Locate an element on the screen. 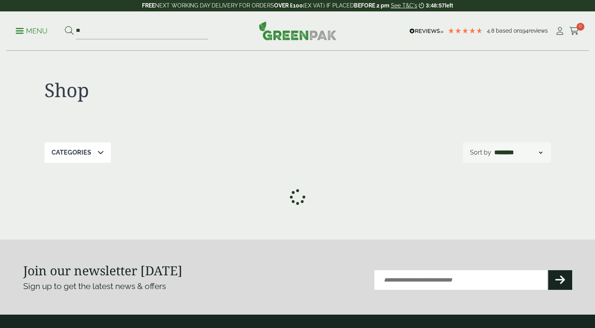 The width and height of the screenshot is (595, 328). a: Menu is located at coordinates (31, 30).